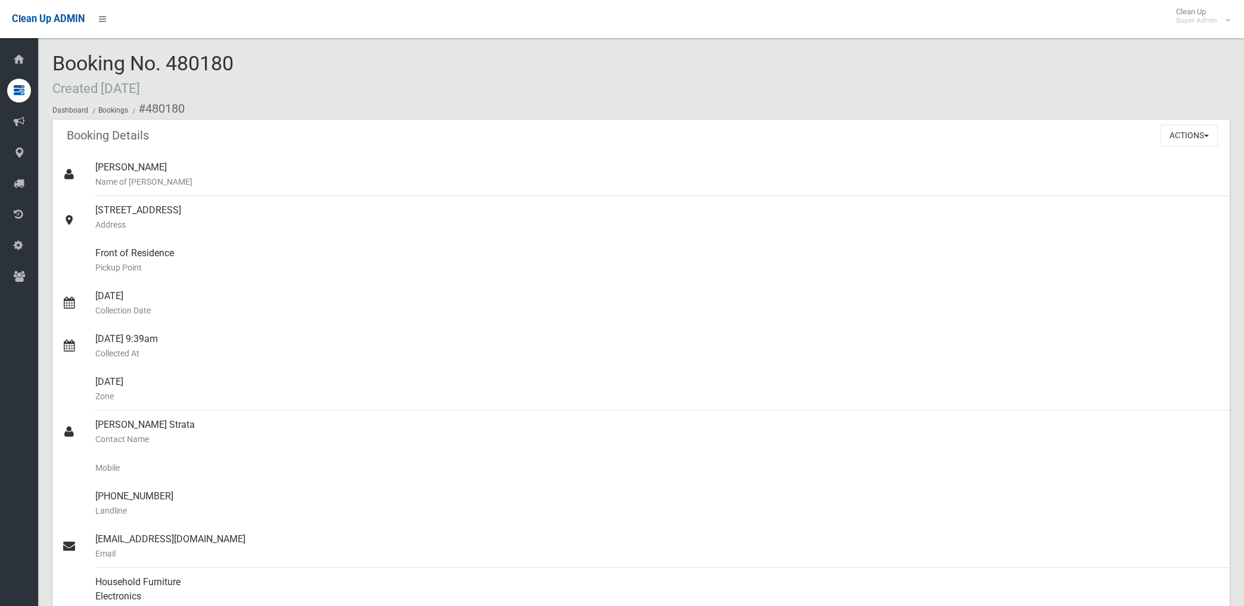  Describe the element at coordinates (658, 553) in the screenshot. I see `small: Email` at that location.